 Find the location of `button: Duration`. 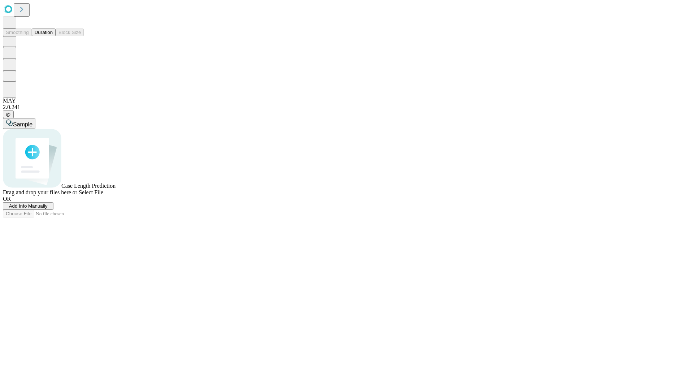

button: Duration is located at coordinates (44, 32).